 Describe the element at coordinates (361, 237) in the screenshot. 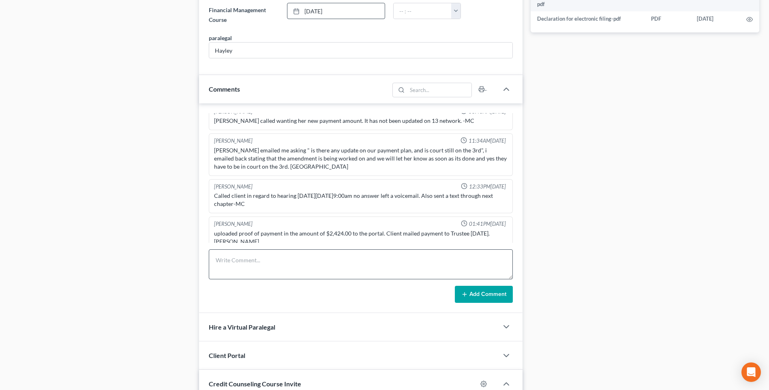

I see `div: uploaded proof of payment in the amount of $2,424.00 to the portal. Client mailed payment to Trus...` at that location.